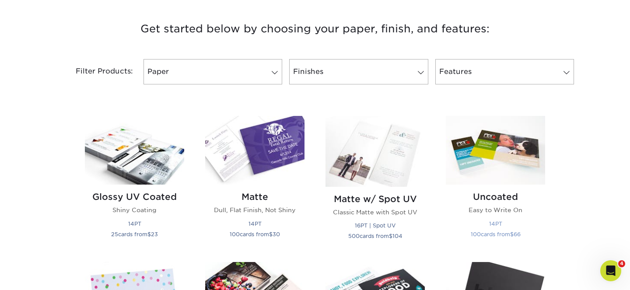 Image resolution: width=630 pixels, height=290 pixels. Describe the element at coordinates (517, 234) in the screenshot. I see `span: 66` at that location.